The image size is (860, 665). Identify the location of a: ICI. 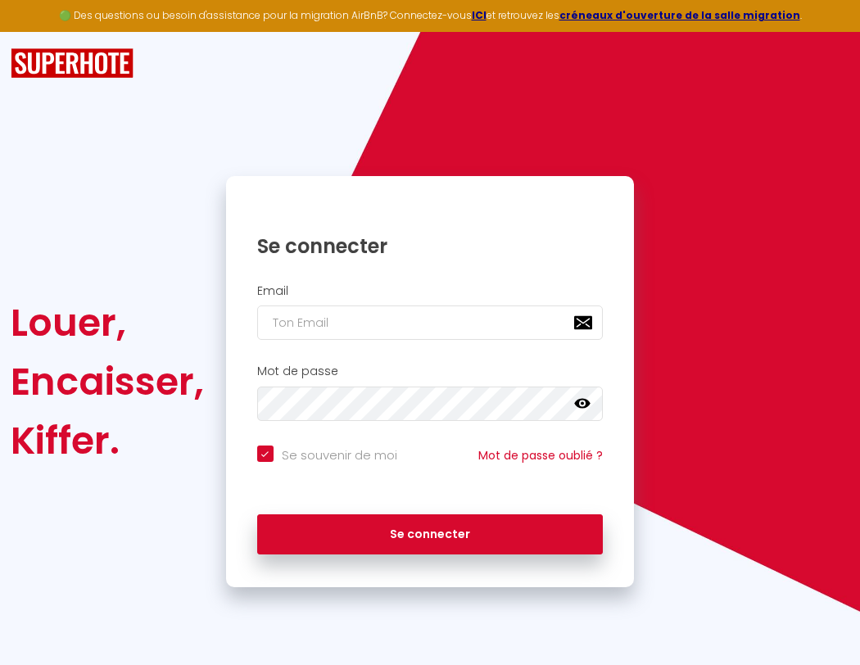
(479, 15).